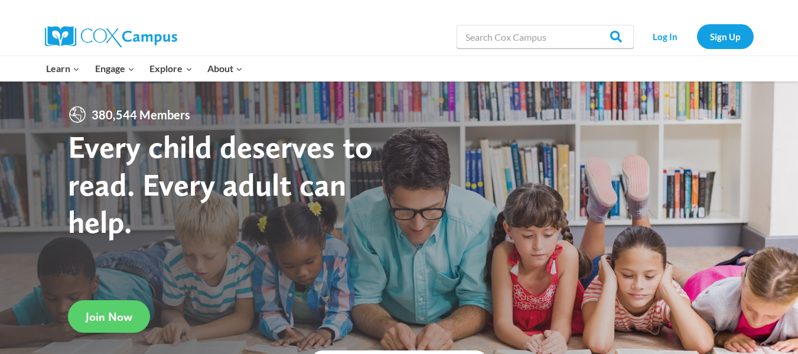  I want to click on a: Log In, so click(665, 36).